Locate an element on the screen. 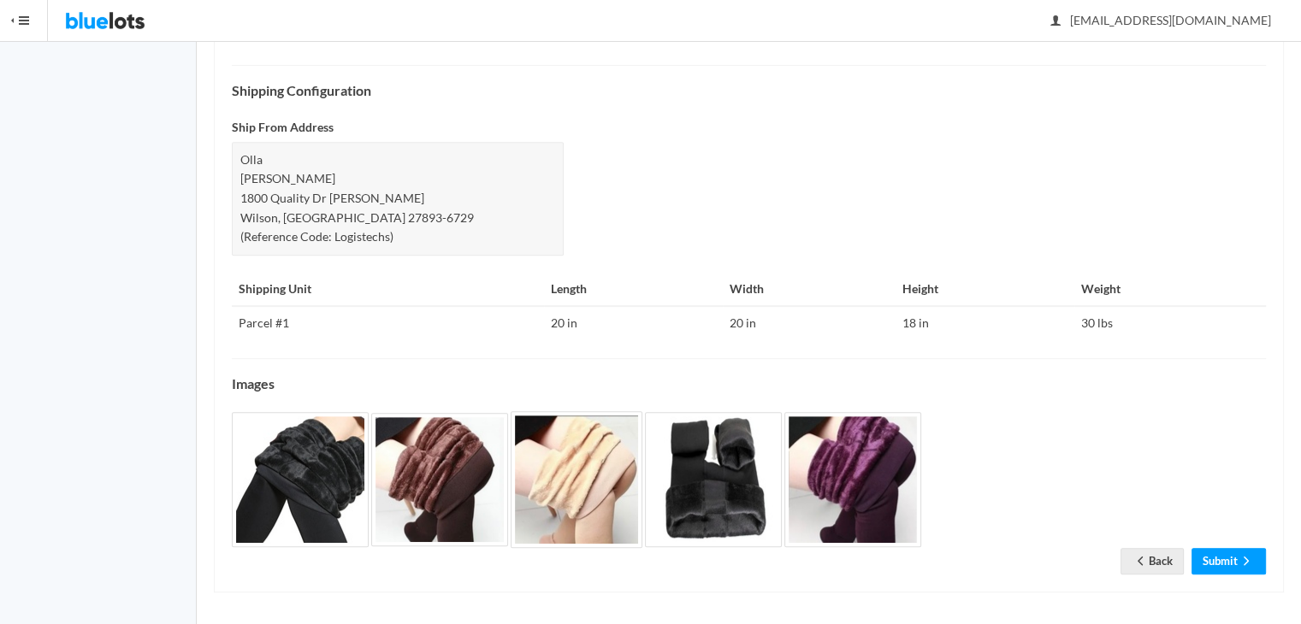  ion-icon: person is located at coordinates (1056, 21).